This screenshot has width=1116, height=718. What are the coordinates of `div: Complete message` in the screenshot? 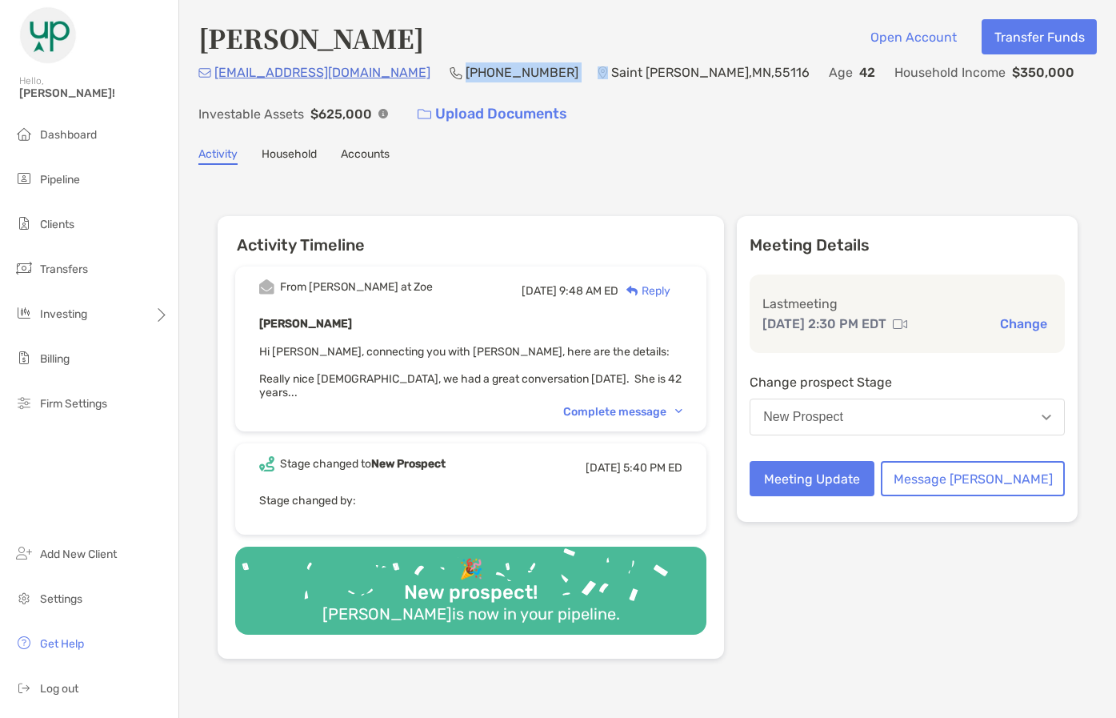 It's located at (623, 411).